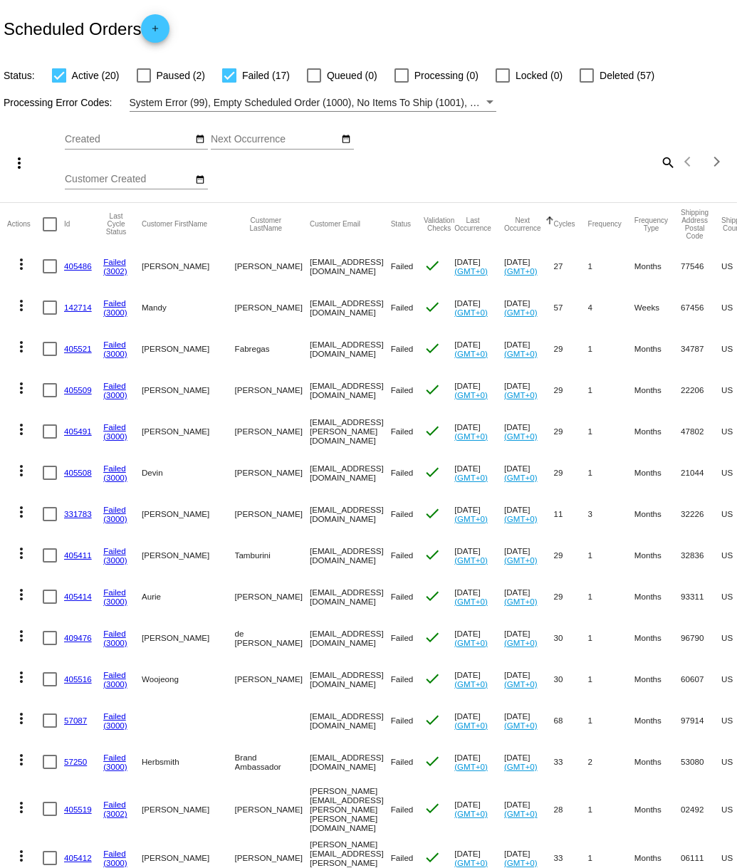 The height and width of the screenshot is (868, 737). Describe the element at coordinates (352, 75) in the screenshot. I see `span: Queued (0)` at that location.